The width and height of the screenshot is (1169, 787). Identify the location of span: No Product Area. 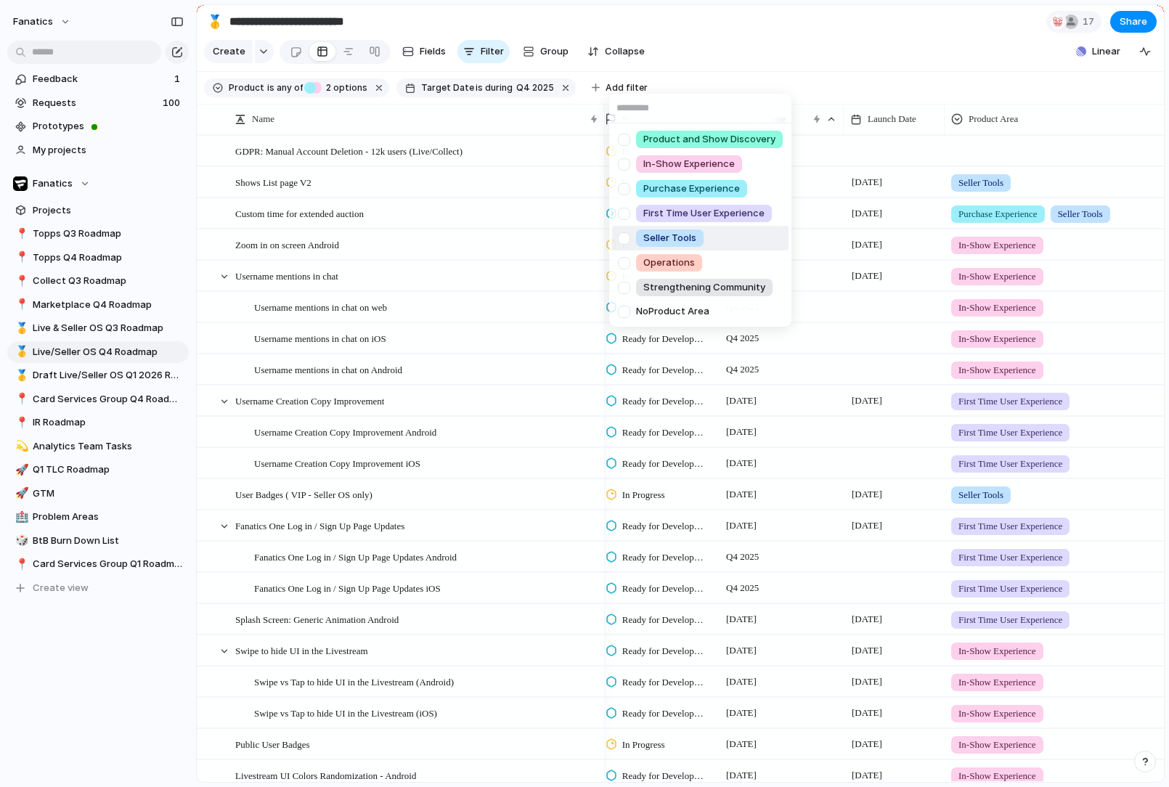
(673, 312).